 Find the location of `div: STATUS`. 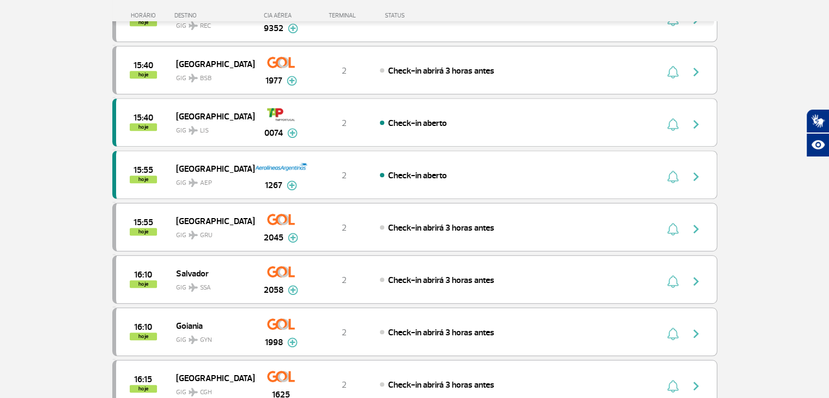

div: STATUS is located at coordinates (423, 15).